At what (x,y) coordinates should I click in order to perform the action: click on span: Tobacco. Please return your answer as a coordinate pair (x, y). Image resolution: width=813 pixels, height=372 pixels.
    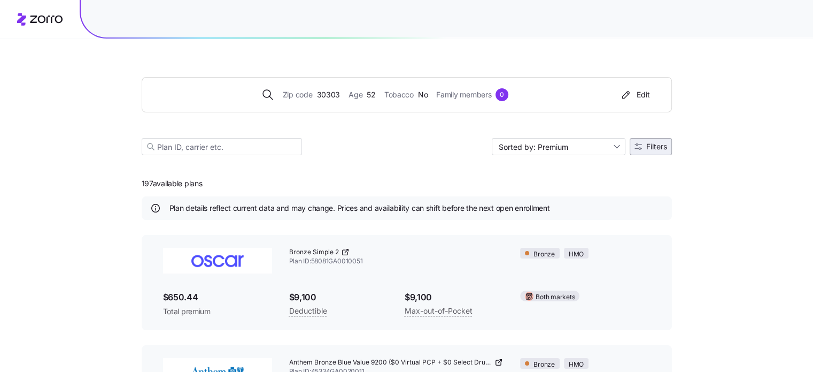
    Looking at the image, I should click on (399, 95).